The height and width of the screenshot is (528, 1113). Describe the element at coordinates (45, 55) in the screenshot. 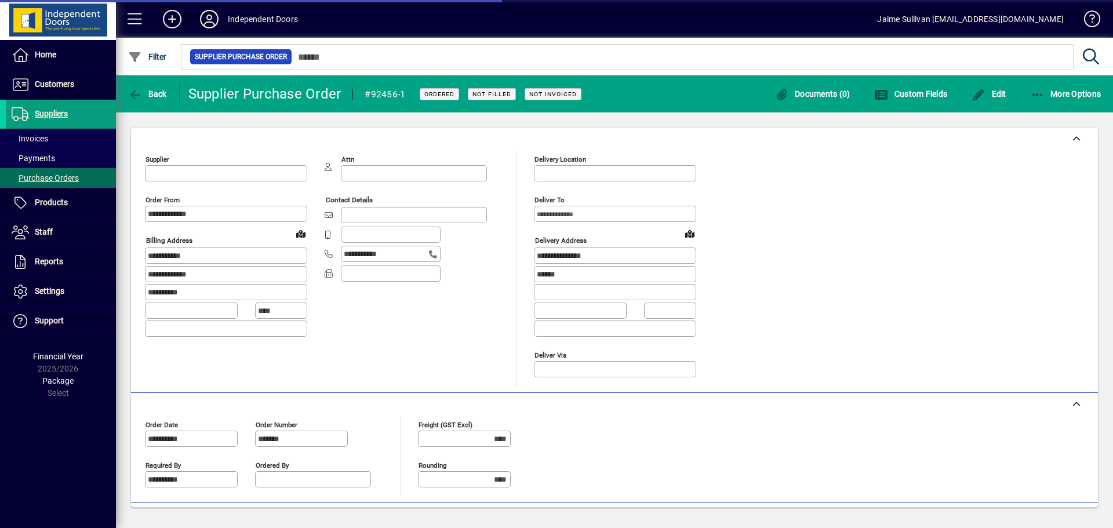

I see `span: Home` at that location.